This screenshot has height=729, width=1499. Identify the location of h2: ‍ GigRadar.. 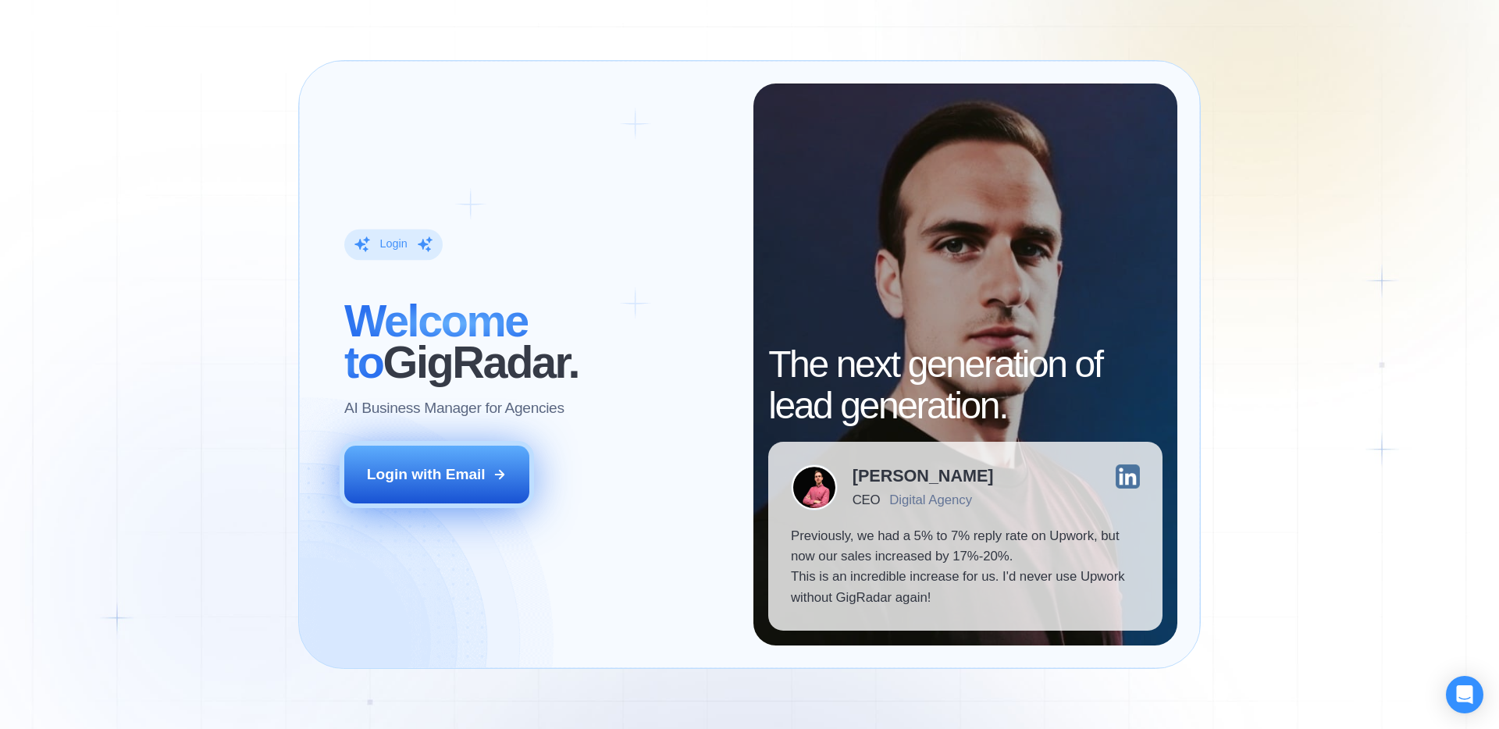
(537, 343).